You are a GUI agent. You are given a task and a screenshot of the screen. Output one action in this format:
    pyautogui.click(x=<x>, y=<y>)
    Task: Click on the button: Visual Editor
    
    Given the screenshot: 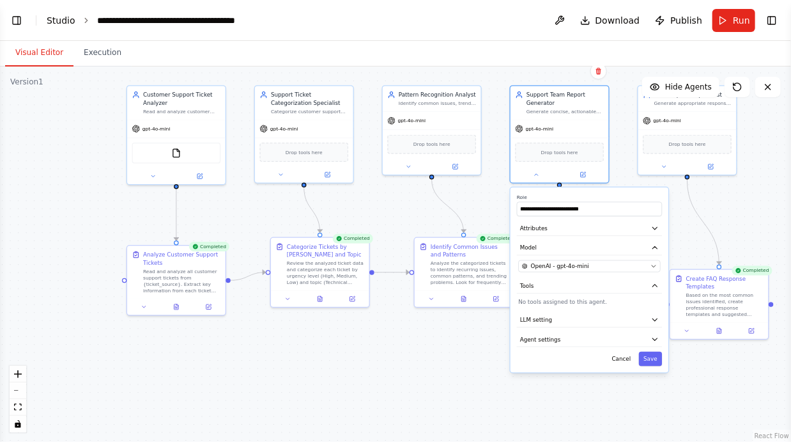 What is the action you would take?
    pyautogui.click(x=39, y=53)
    